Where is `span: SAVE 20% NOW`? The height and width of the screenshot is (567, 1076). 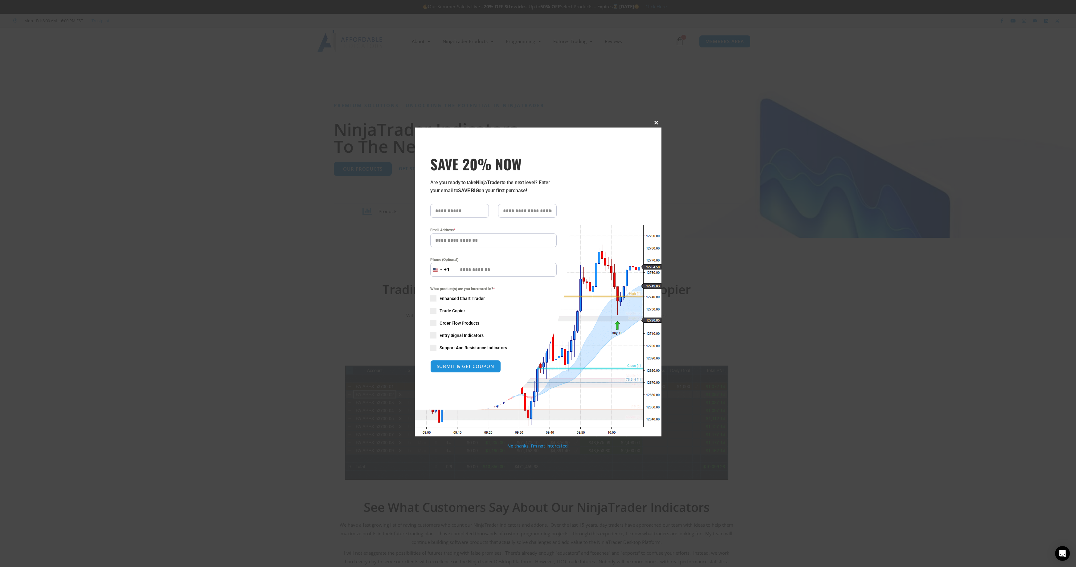 span: SAVE 20% NOW is located at coordinates (493, 164).